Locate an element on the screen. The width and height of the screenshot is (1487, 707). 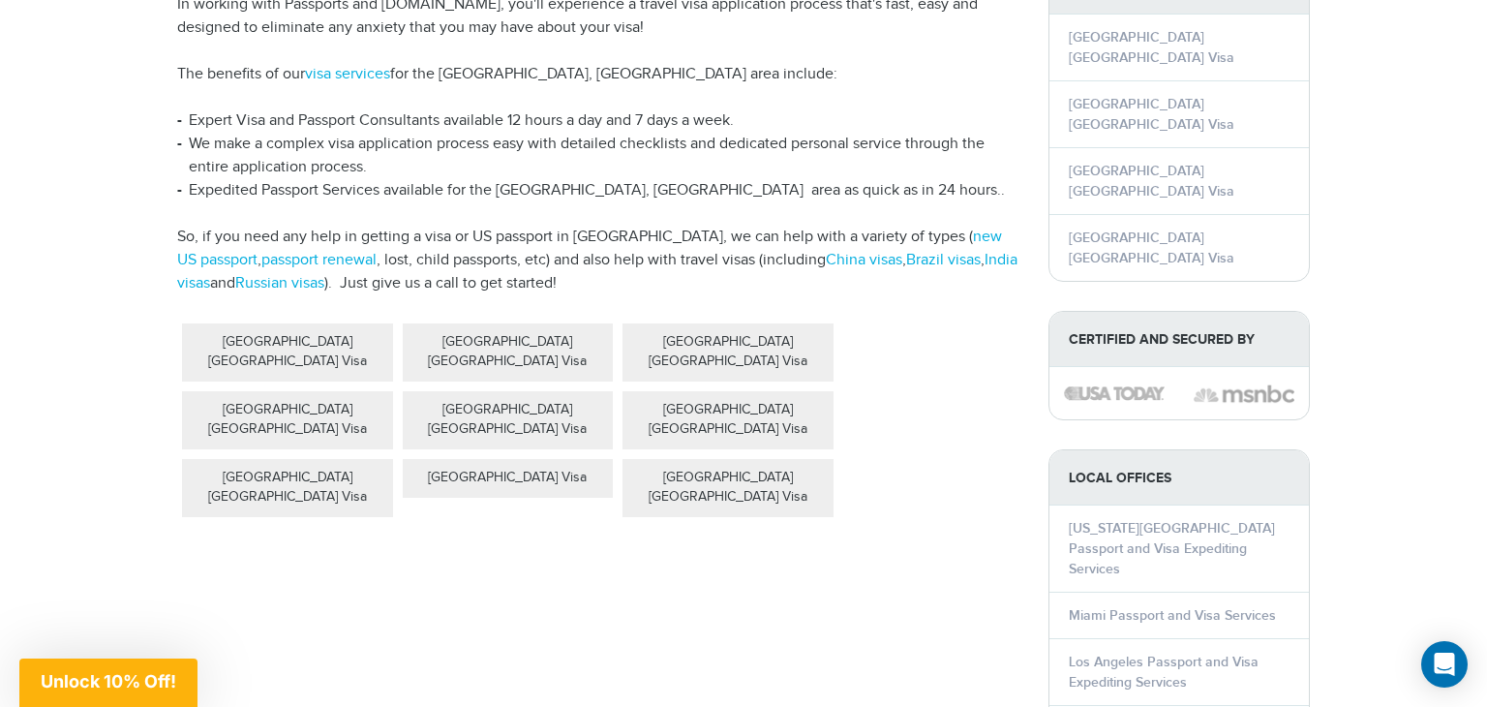
a: Los Angeles Passport and Visa Expediting Services is located at coordinates (1164, 672).